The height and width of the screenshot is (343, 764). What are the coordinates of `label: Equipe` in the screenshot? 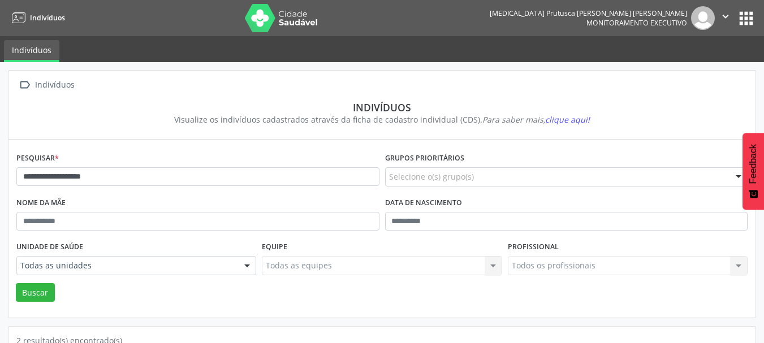 It's located at (274, 247).